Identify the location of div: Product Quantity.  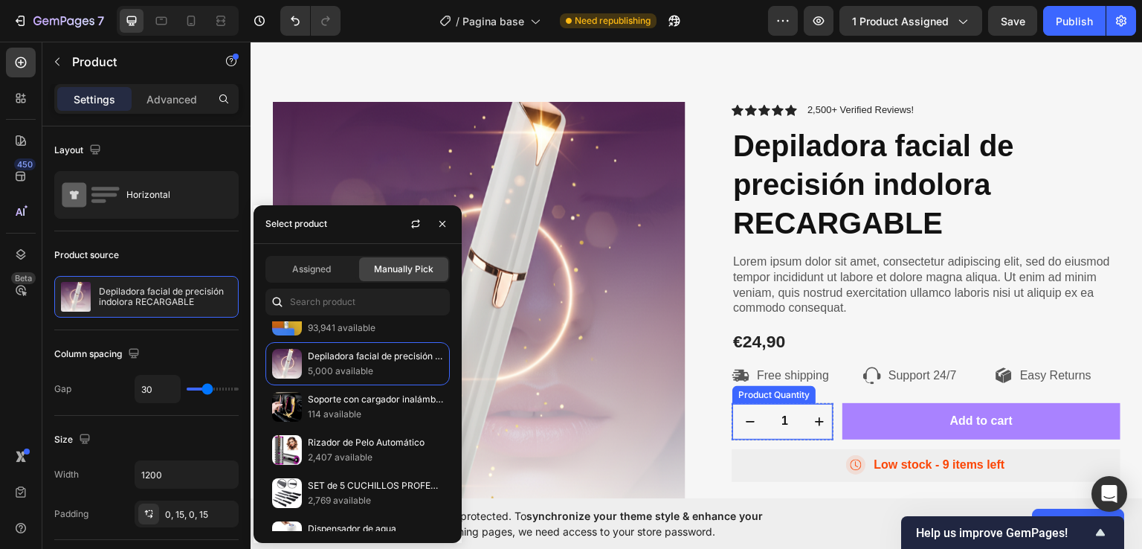
(523, 353).